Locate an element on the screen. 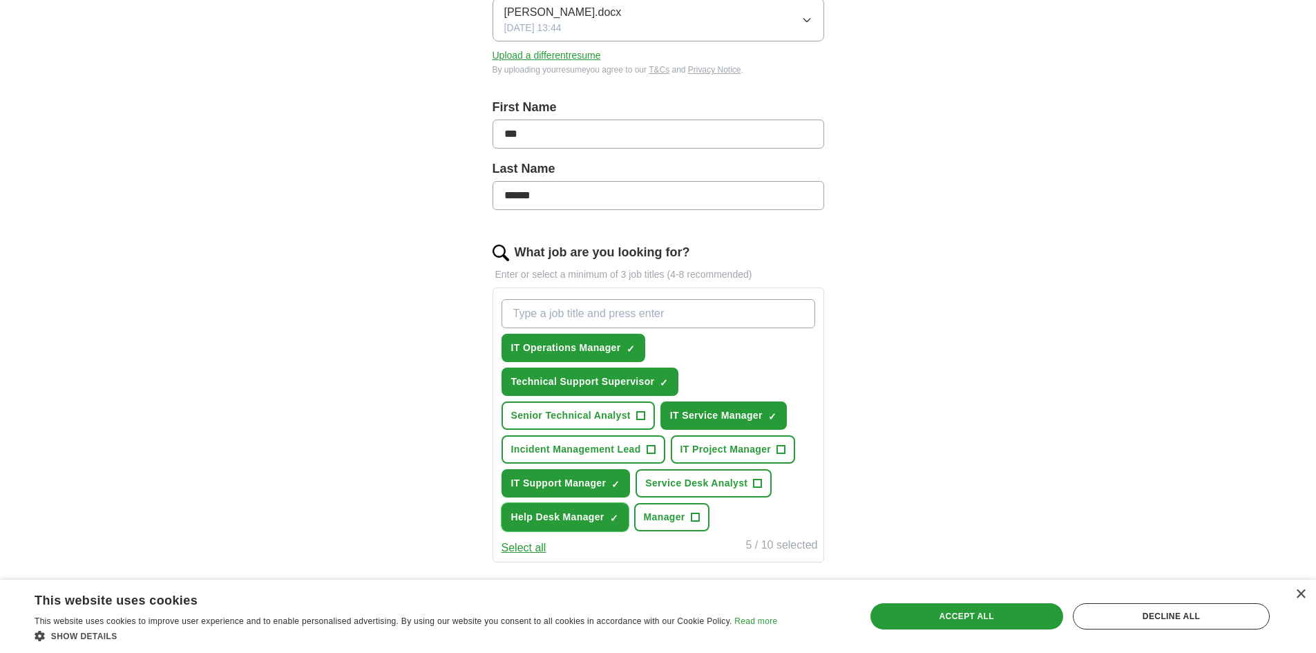  span: IT Operations Manager is located at coordinates (566, 347).